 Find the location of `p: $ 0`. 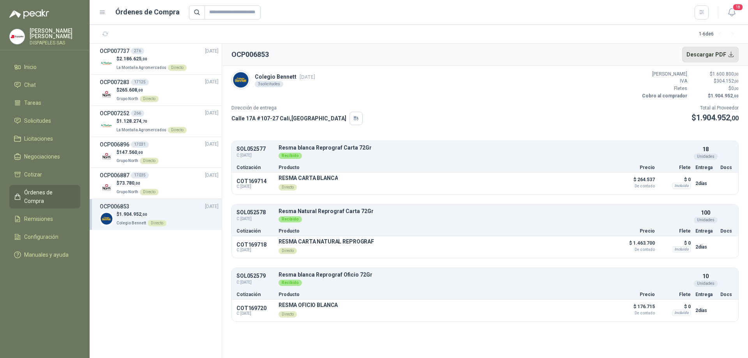

p: $ 0 is located at coordinates (675, 243).